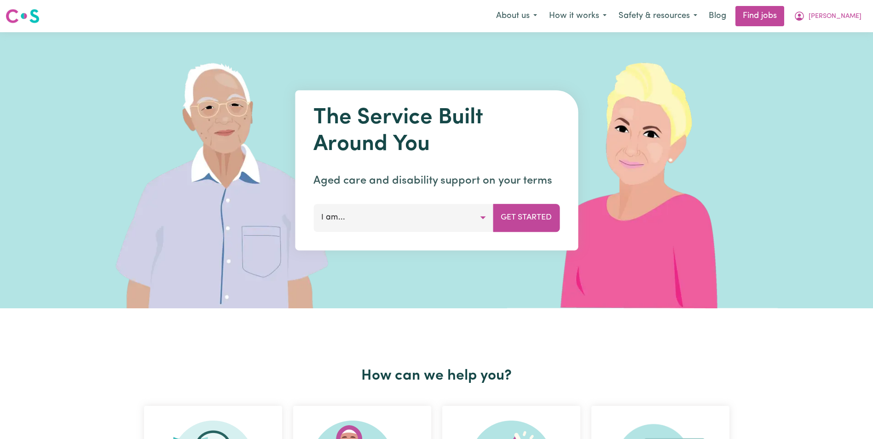 The height and width of the screenshot is (439, 873). Describe the element at coordinates (436, 131) in the screenshot. I see `h1: The Service Built Around You` at that location.